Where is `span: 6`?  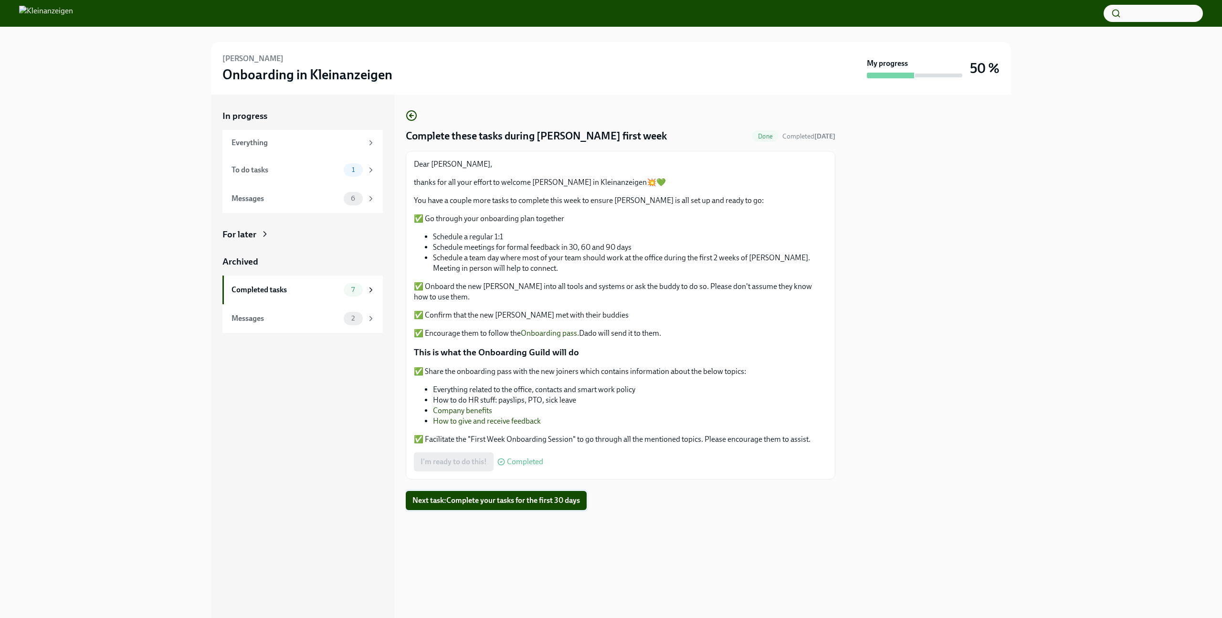
span: 6 is located at coordinates (353, 198).